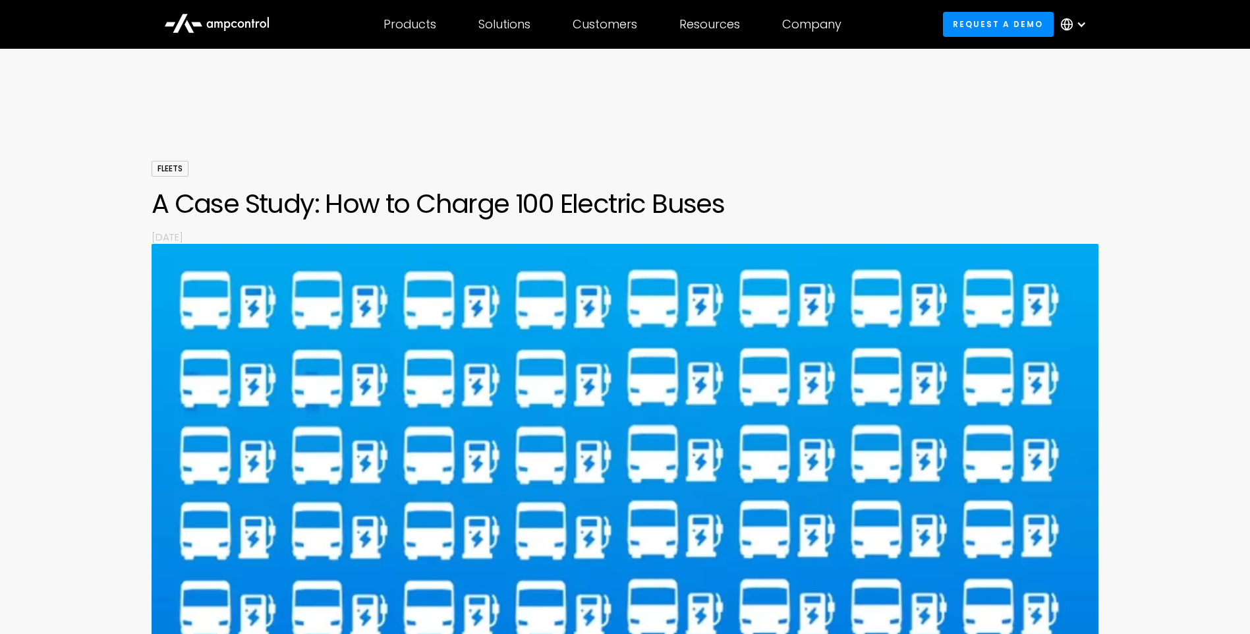  What do you see at coordinates (626, 204) in the screenshot?
I see `h1: A Case Study: How to Charge 100 Electric Buses` at bounding box center [626, 204].